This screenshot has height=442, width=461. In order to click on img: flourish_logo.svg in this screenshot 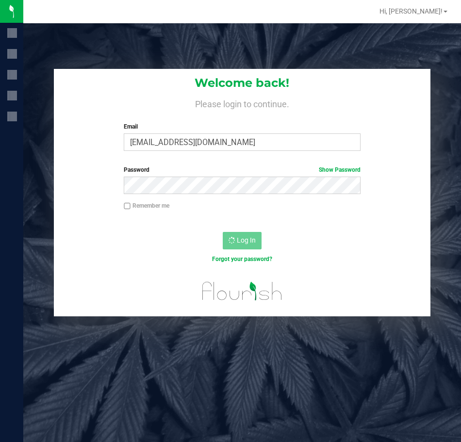, I will do `click(242, 291)`.